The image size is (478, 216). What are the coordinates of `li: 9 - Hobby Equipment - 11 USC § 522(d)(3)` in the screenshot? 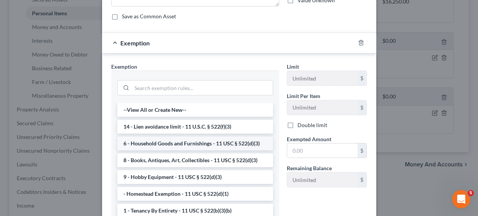 It's located at (195, 177).